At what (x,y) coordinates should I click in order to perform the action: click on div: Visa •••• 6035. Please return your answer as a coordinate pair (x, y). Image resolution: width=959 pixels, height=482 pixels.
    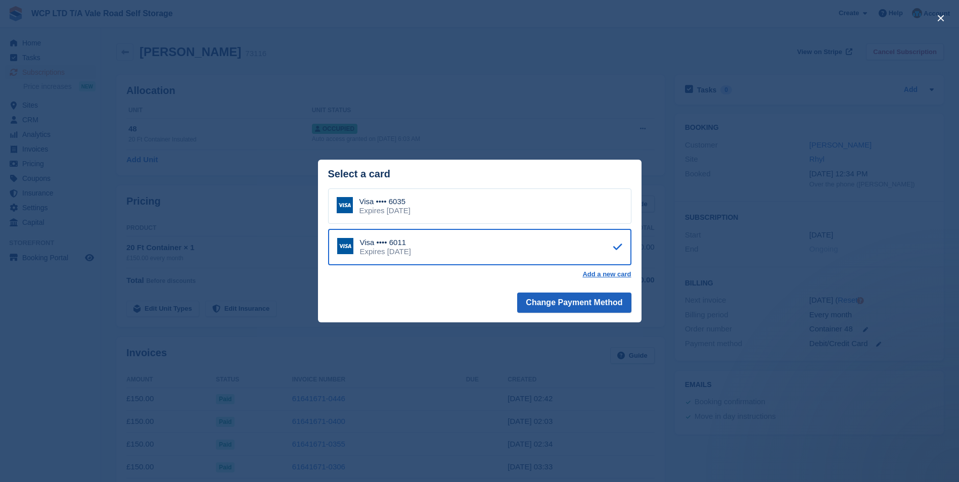
    Looking at the image, I should click on (385, 202).